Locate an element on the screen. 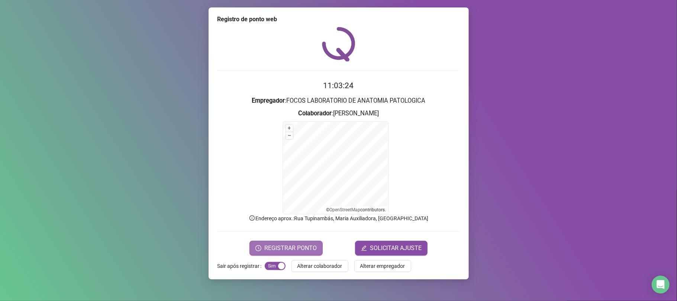  span: info-circle is located at coordinates (252, 218).